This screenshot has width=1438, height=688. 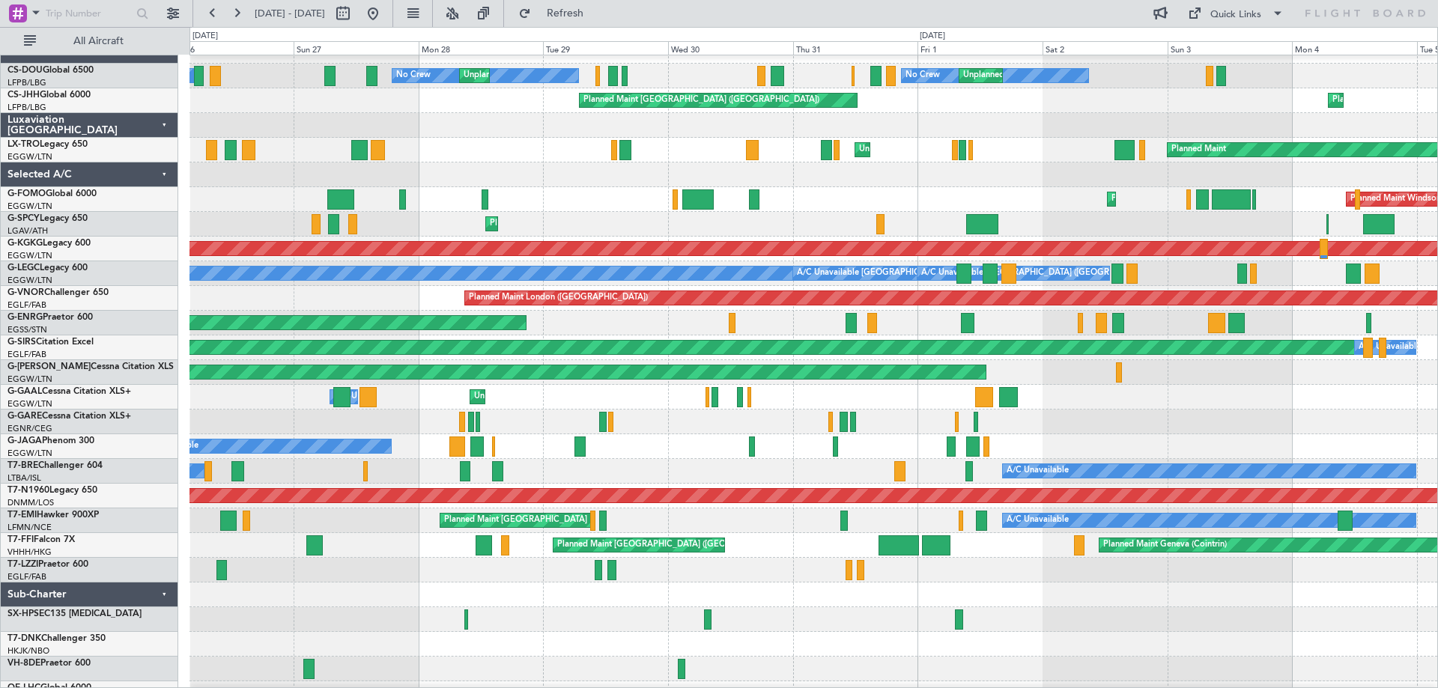 What do you see at coordinates (1354, 48) in the screenshot?
I see `div: Mon 4` at bounding box center [1354, 48].